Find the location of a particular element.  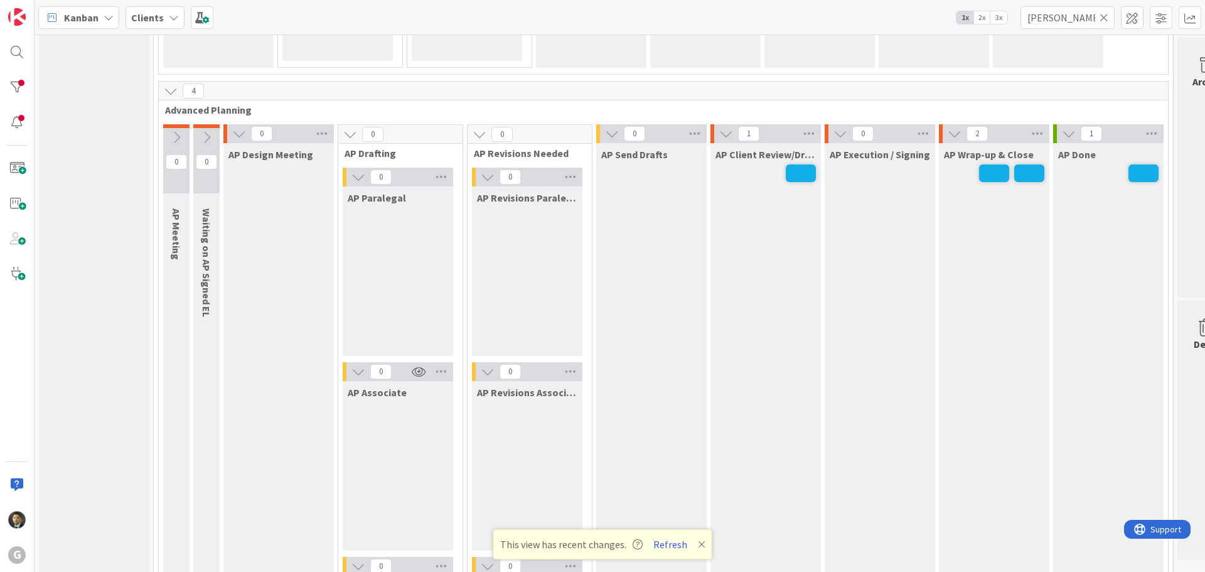

span: AP Send Drafts is located at coordinates (634, 154).